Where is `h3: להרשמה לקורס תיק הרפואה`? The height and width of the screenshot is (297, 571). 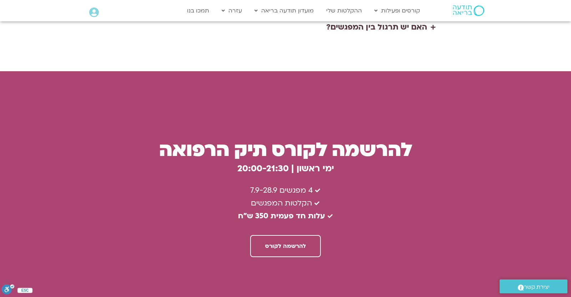 h3: להרשמה לקורס תיק הרפואה is located at coordinates (285, 150).